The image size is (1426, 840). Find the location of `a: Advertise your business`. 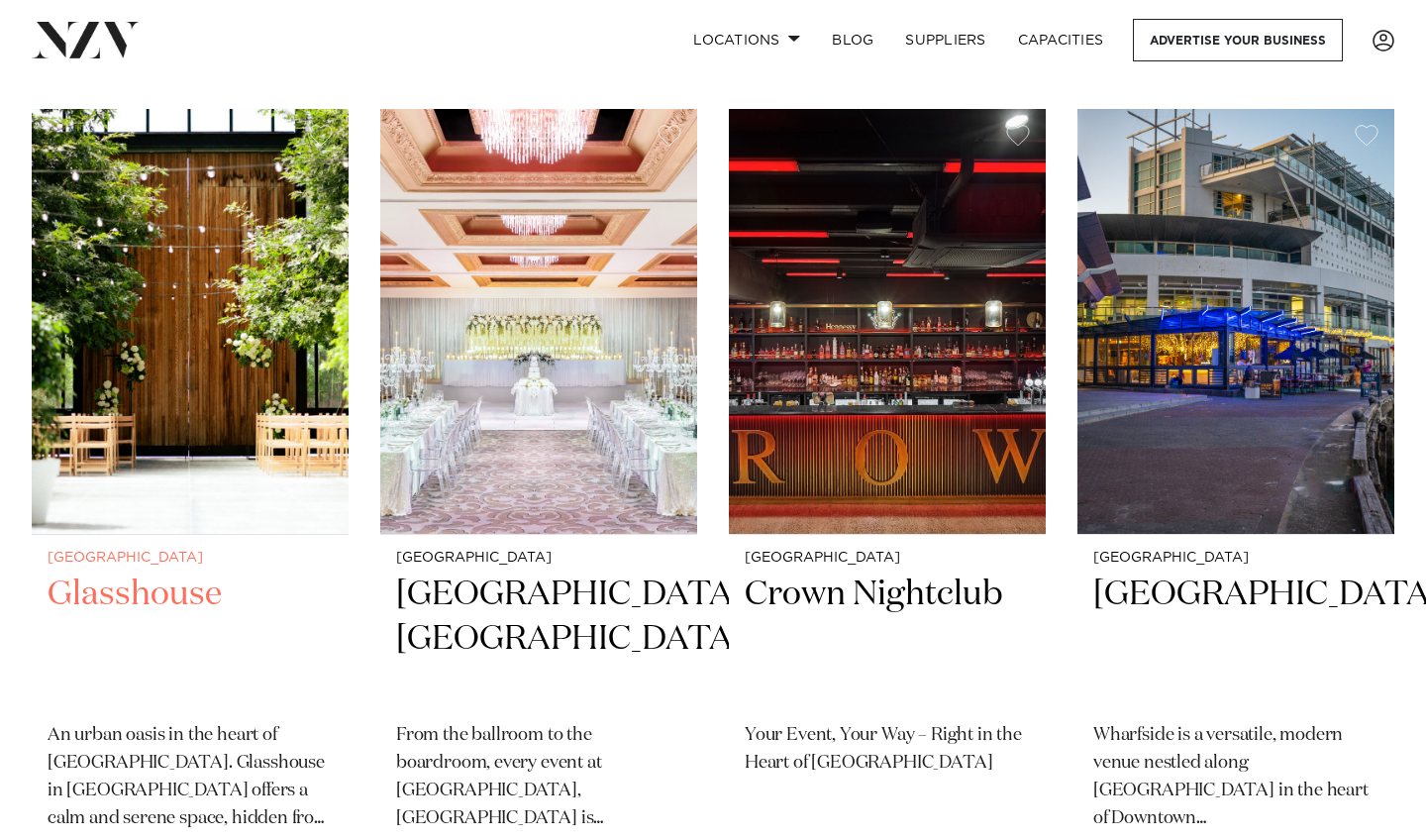

a: Advertise your business is located at coordinates (1239, 40).